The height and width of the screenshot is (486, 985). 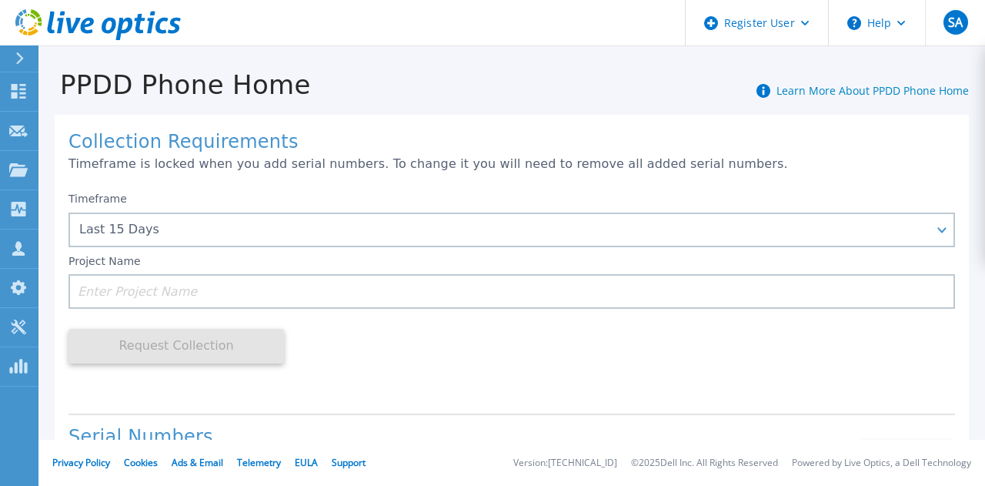 I want to click on h1: PPDD Phone Home, so click(x=175, y=85).